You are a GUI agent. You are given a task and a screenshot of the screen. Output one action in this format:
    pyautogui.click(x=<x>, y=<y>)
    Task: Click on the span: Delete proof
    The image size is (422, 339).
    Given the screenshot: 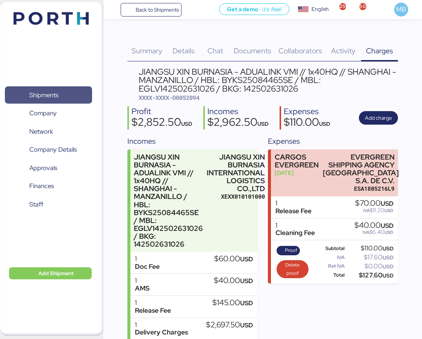 What is the action you would take?
    pyautogui.click(x=292, y=269)
    